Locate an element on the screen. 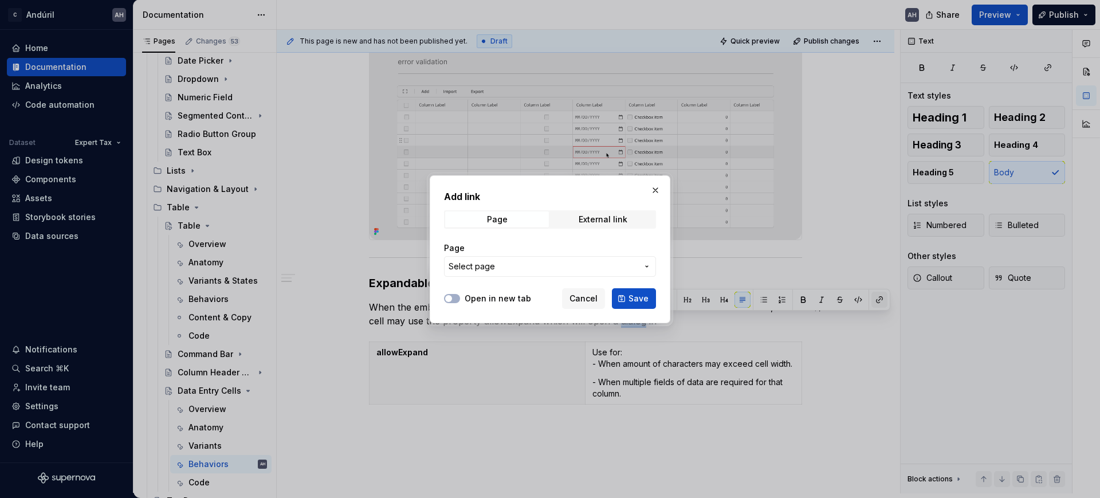 This screenshot has width=1100, height=498. button: Select page is located at coordinates (550, 266).